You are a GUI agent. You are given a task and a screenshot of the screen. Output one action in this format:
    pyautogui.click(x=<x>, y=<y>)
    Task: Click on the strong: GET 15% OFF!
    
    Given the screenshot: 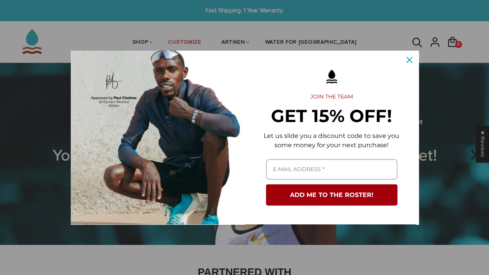 What is the action you would take?
    pyautogui.click(x=331, y=116)
    